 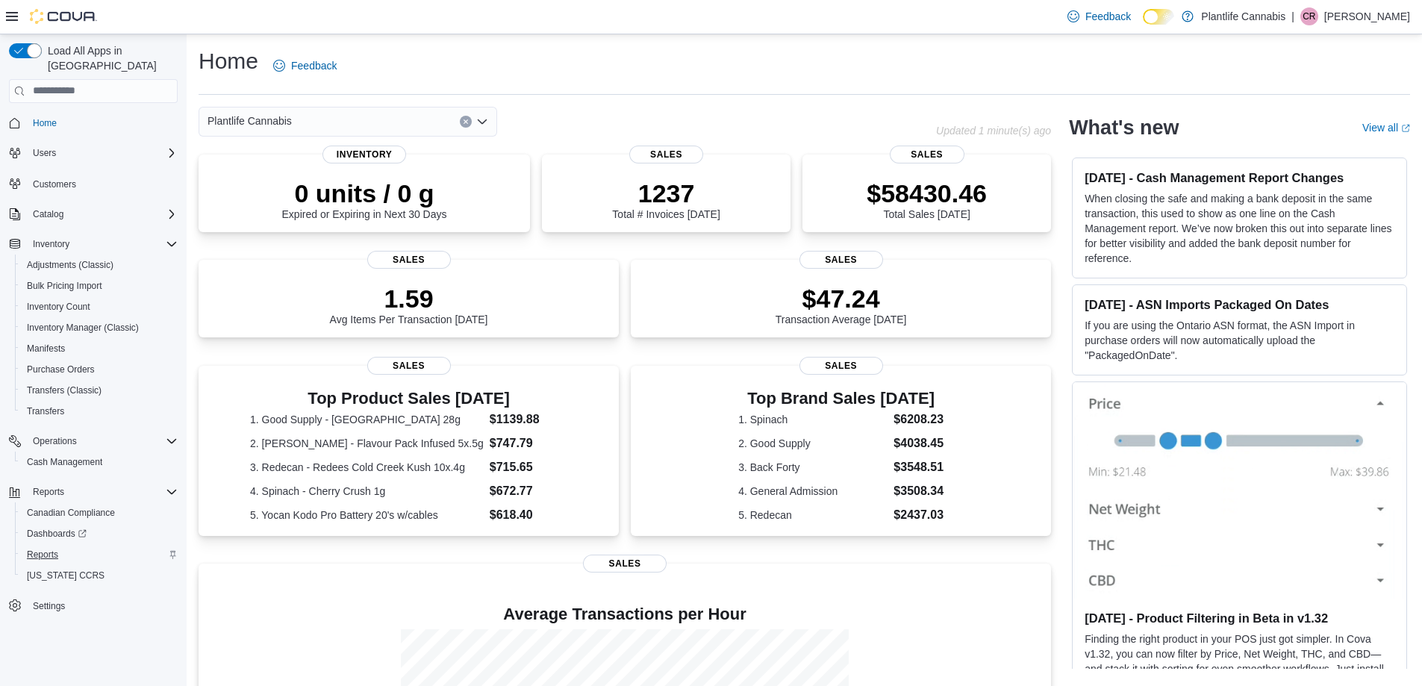 I want to click on input: Dark Mode, so click(x=1158, y=16).